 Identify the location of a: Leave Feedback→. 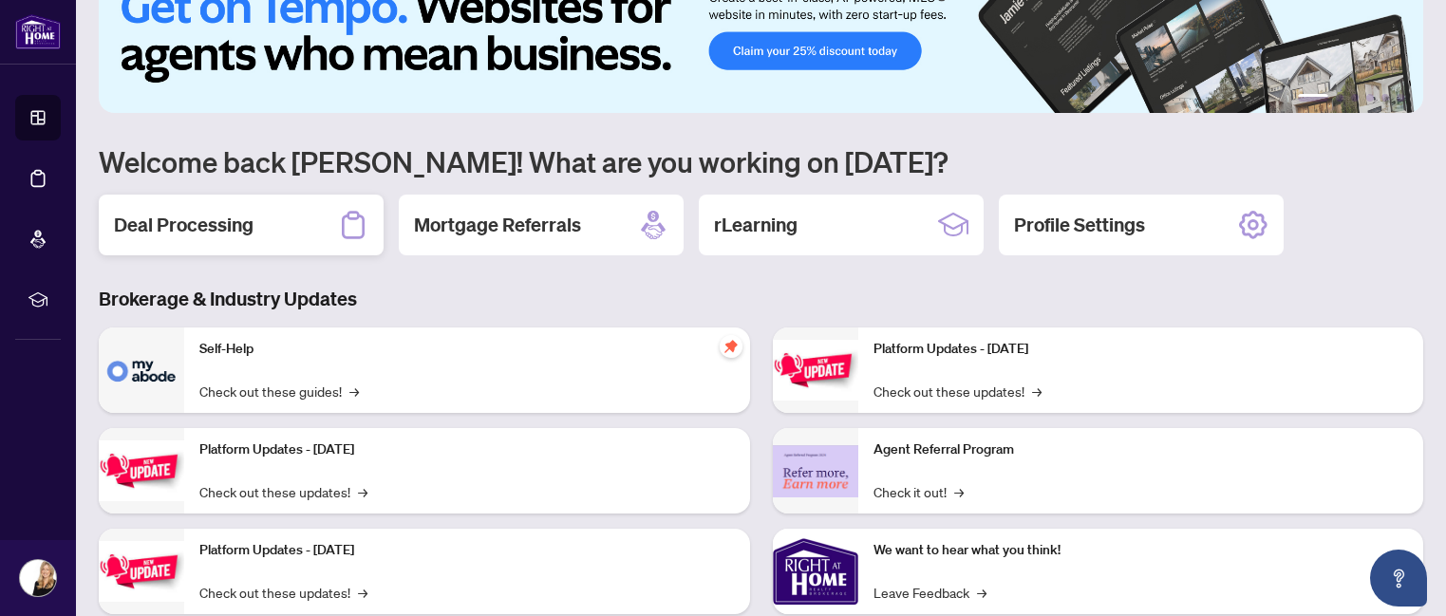
(929, 592).